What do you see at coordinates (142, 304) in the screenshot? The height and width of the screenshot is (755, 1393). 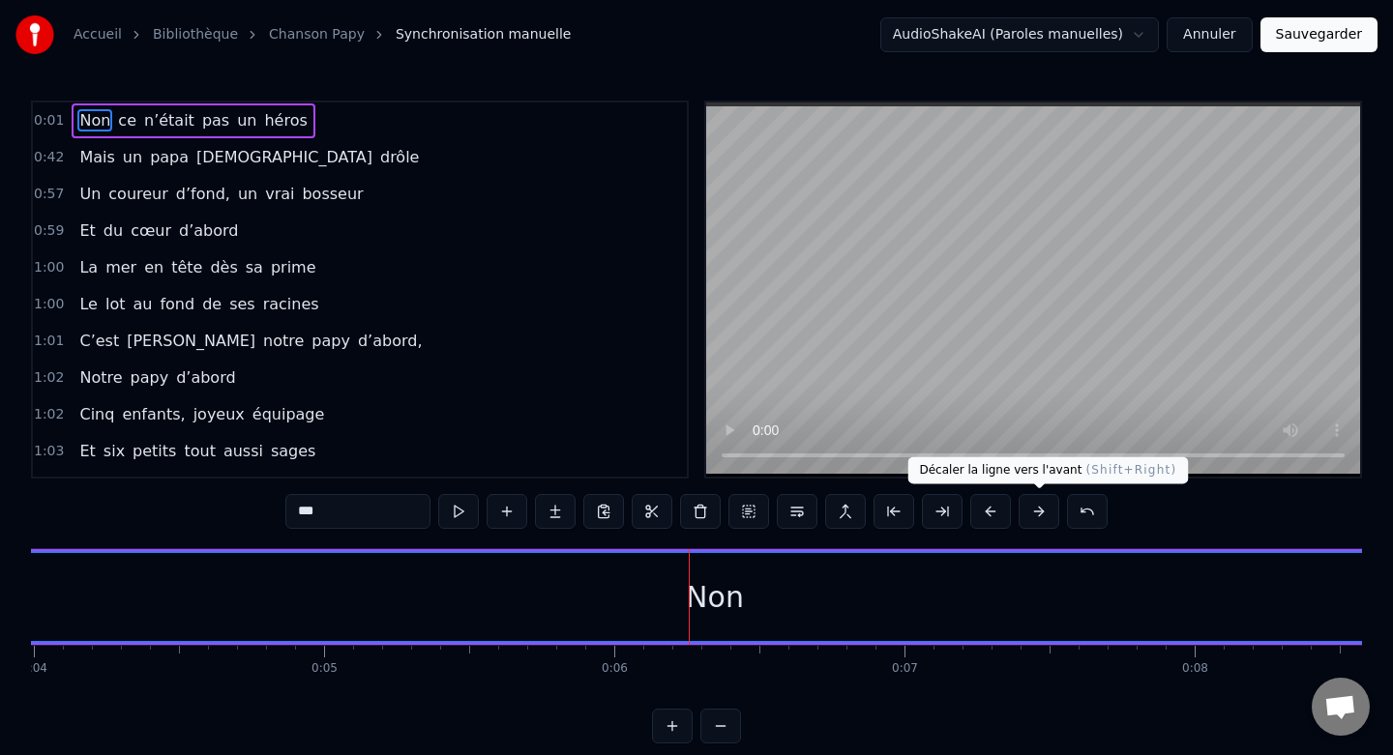 I see `span: au` at bounding box center [142, 304].